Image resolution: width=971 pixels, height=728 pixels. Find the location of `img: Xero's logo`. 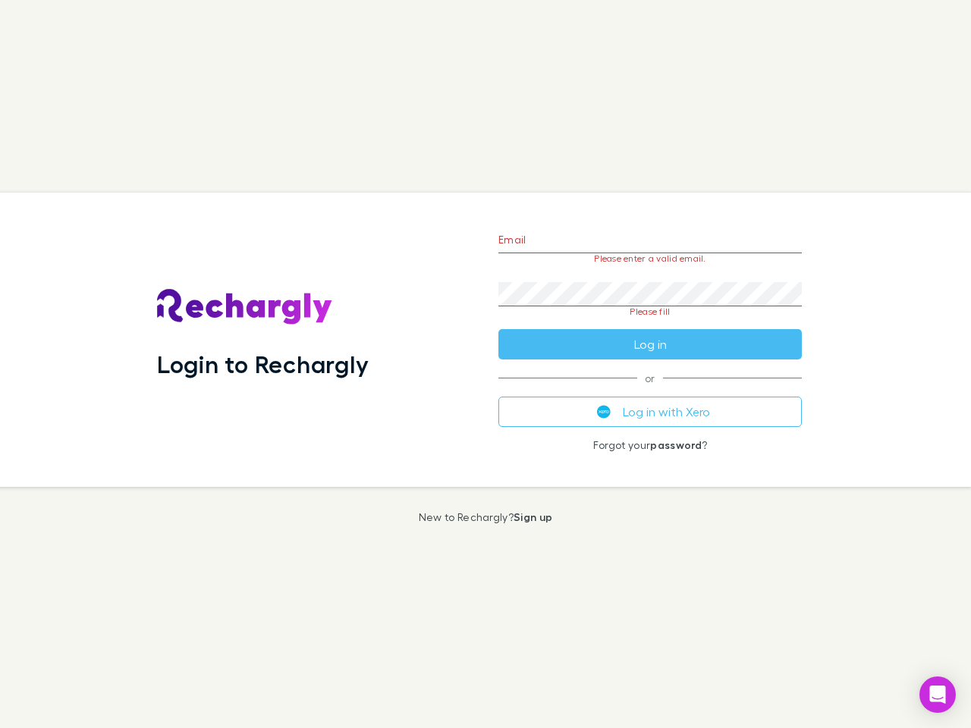

img: Xero's logo is located at coordinates (604, 412).